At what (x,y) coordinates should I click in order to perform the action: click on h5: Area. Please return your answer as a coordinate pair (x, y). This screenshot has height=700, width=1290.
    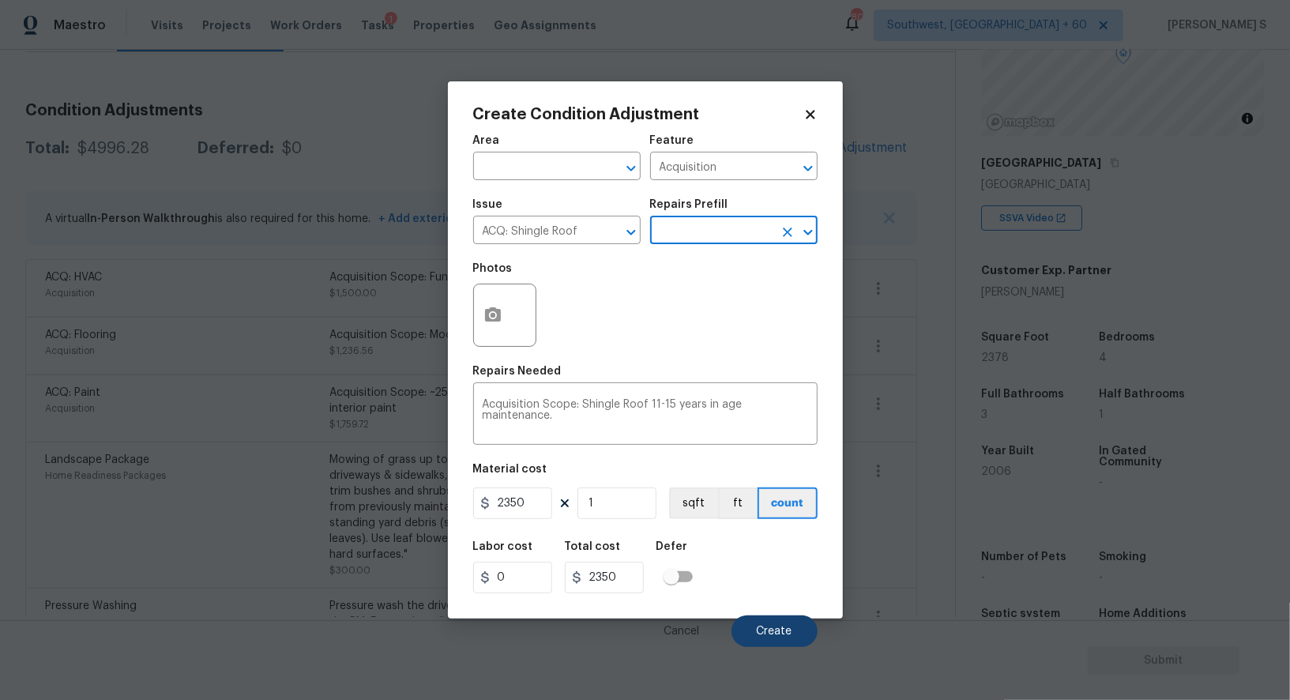
    Looking at the image, I should click on (487, 141).